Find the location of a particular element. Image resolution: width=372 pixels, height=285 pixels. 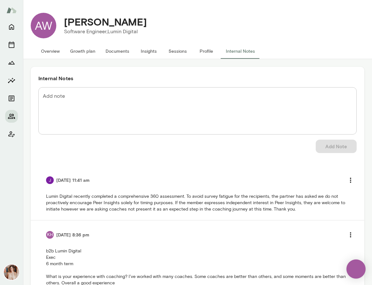

button: Client app is located at coordinates (12, 134).